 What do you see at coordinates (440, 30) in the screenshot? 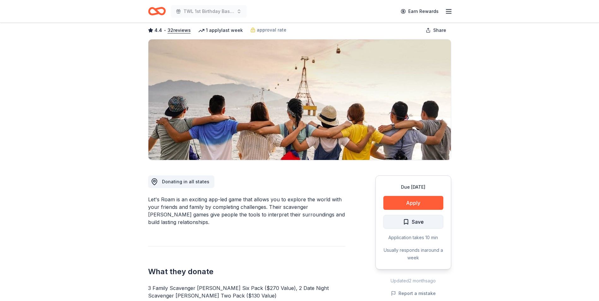
I see `span: Share` at bounding box center [440, 30].